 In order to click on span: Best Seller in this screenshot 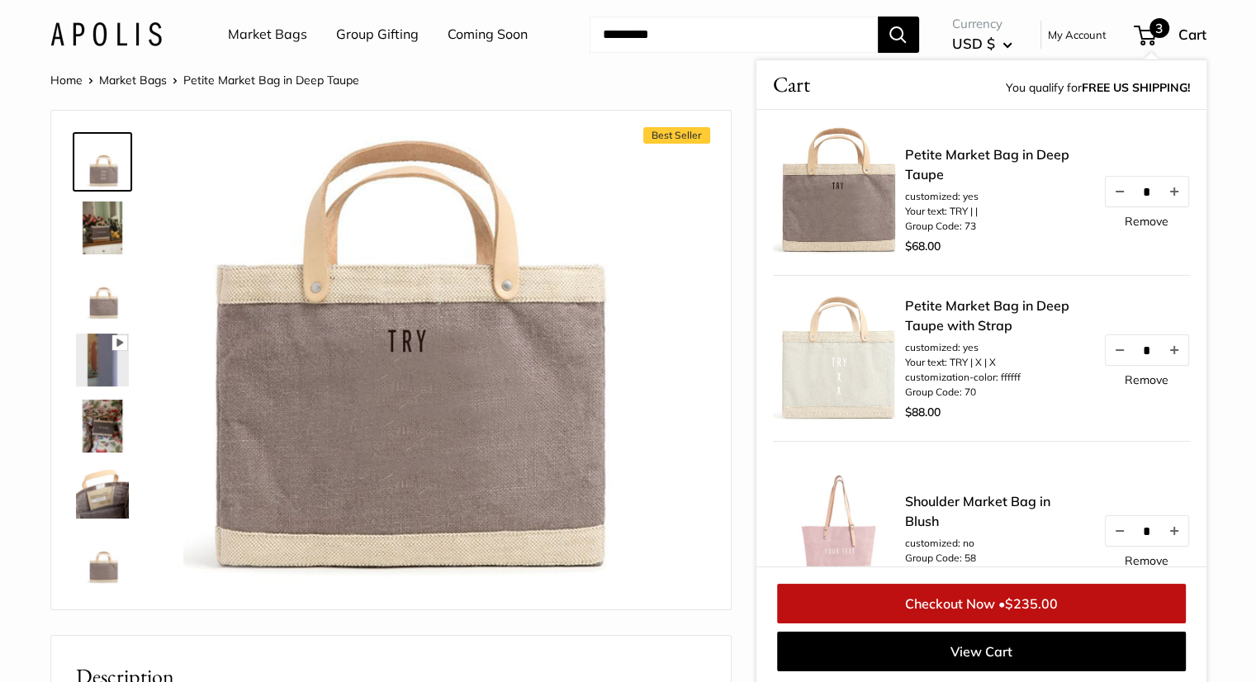, I will do `click(676, 135)`.